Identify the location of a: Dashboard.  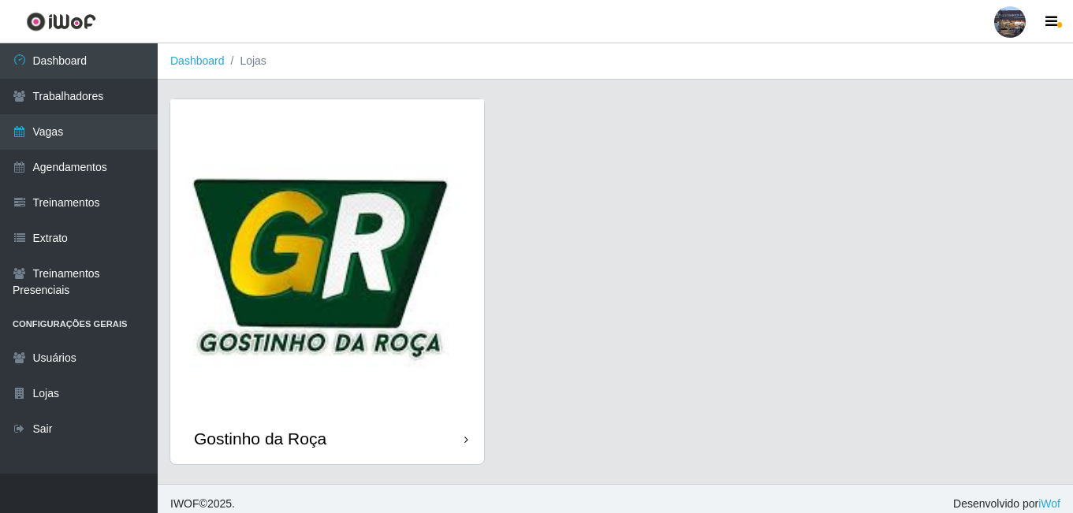
(197, 61).